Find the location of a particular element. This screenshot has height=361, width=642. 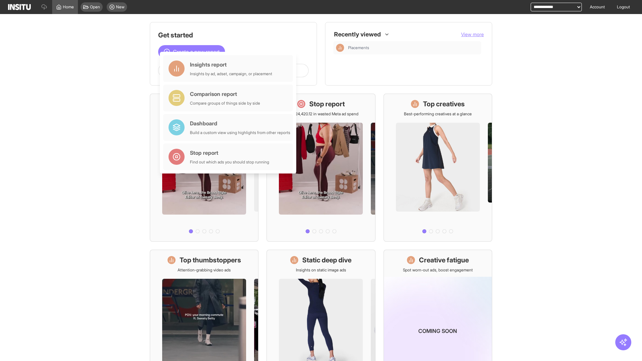

p: Save £24,420.12 in wasted Meta ad spend is located at coordinates (320, 114).